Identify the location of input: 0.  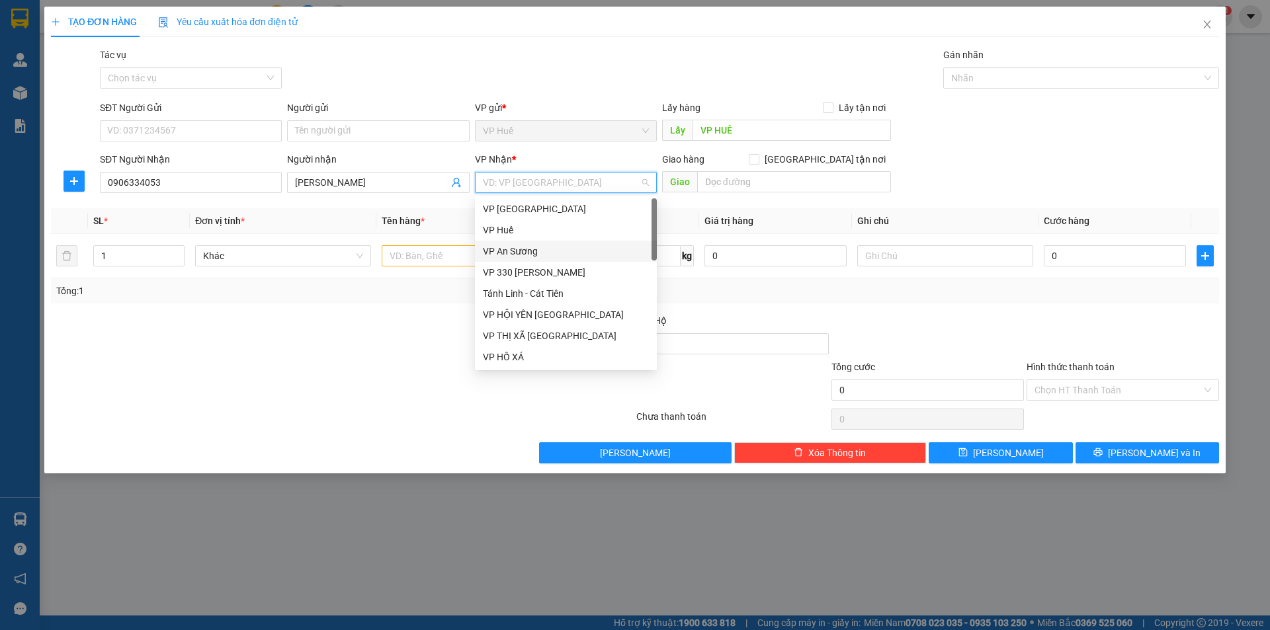
(775, 256).